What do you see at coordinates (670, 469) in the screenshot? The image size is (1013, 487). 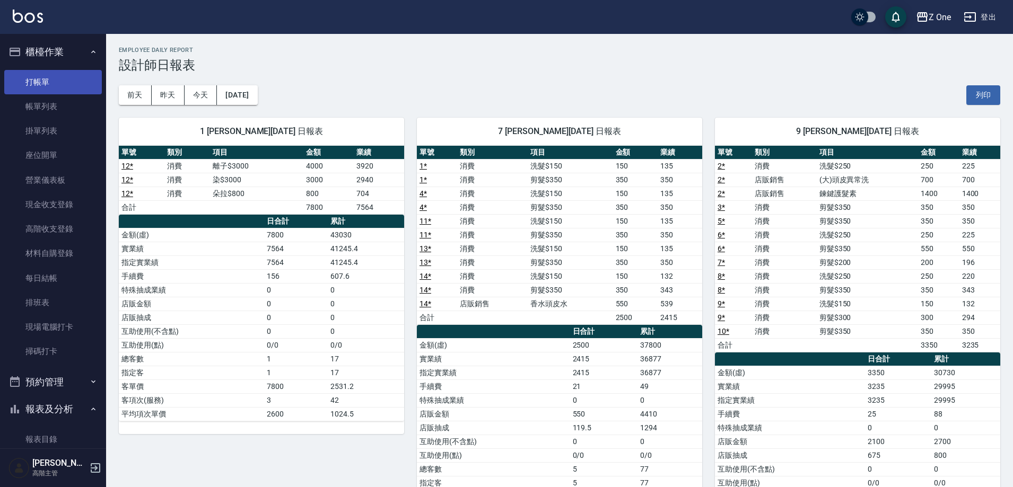 I see `td: 77` at bounding box center [670, 469].